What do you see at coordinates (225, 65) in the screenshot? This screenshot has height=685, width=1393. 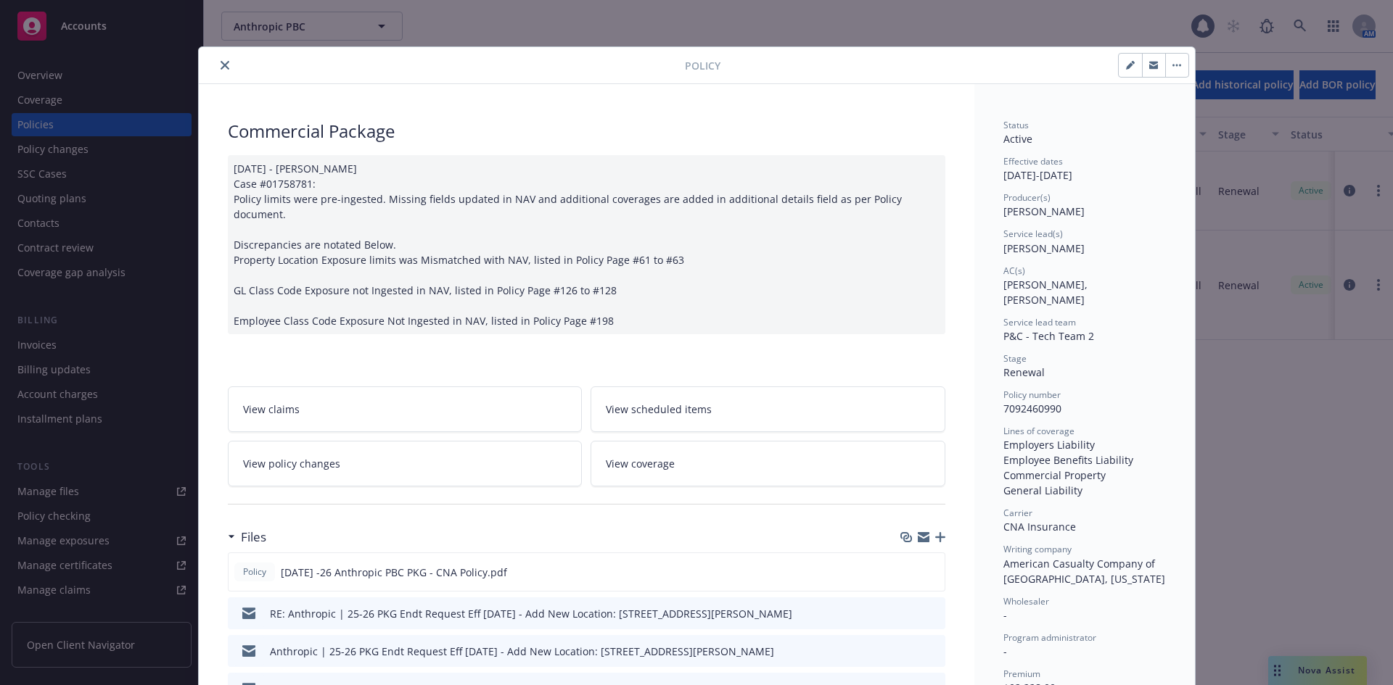 I see `button: close` at bounding box center [225, 65].